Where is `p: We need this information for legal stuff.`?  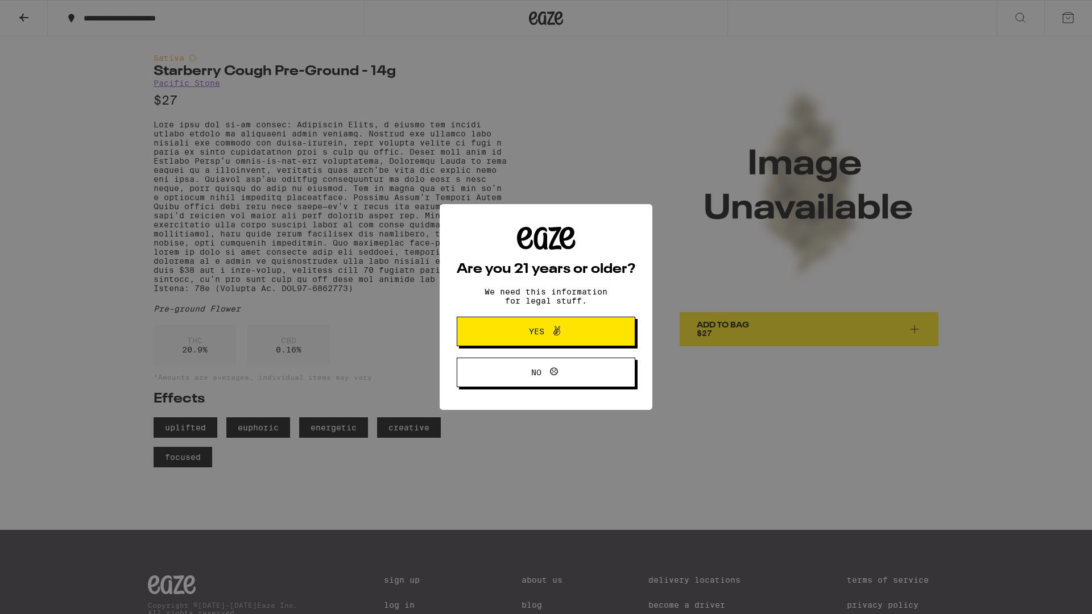 p: We need this information for legal stuff. is located at coordinates (546, 296).